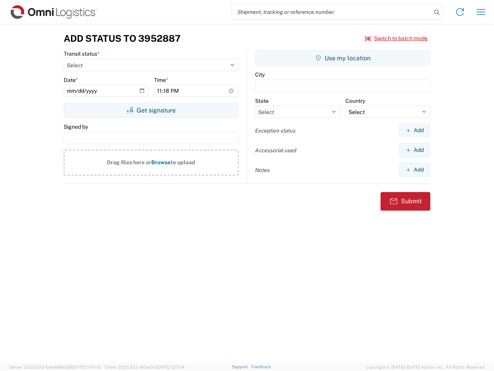 The image size is (494, 371). I want to click on button: Submit, so click(406, 201).